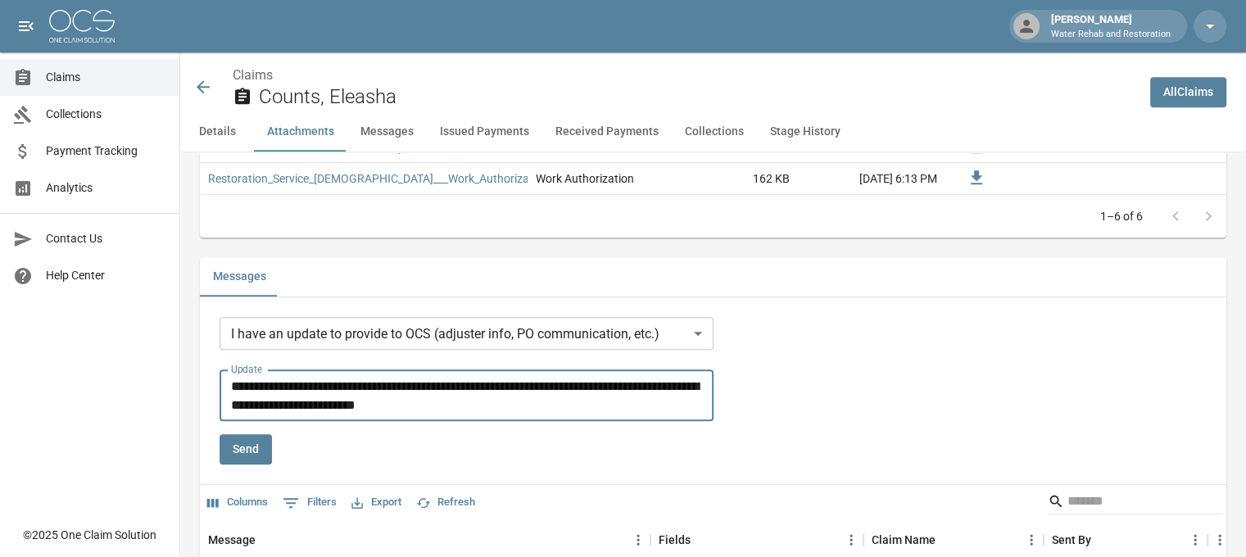 This screenshot has height=557, width=1246. What do you see at coordinates (1122, 216) in the screenshot?
I see `p: 1–6 of 6` at bounding box center [1122, 216].